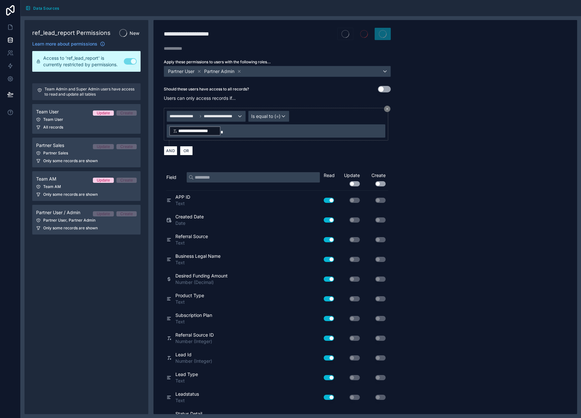 This screenshot has width=581, height=418. What do you see at coordinates (202, 282) in the screenshot?
I see `span: Number (Decimal)` at bounding box center [202, 282].